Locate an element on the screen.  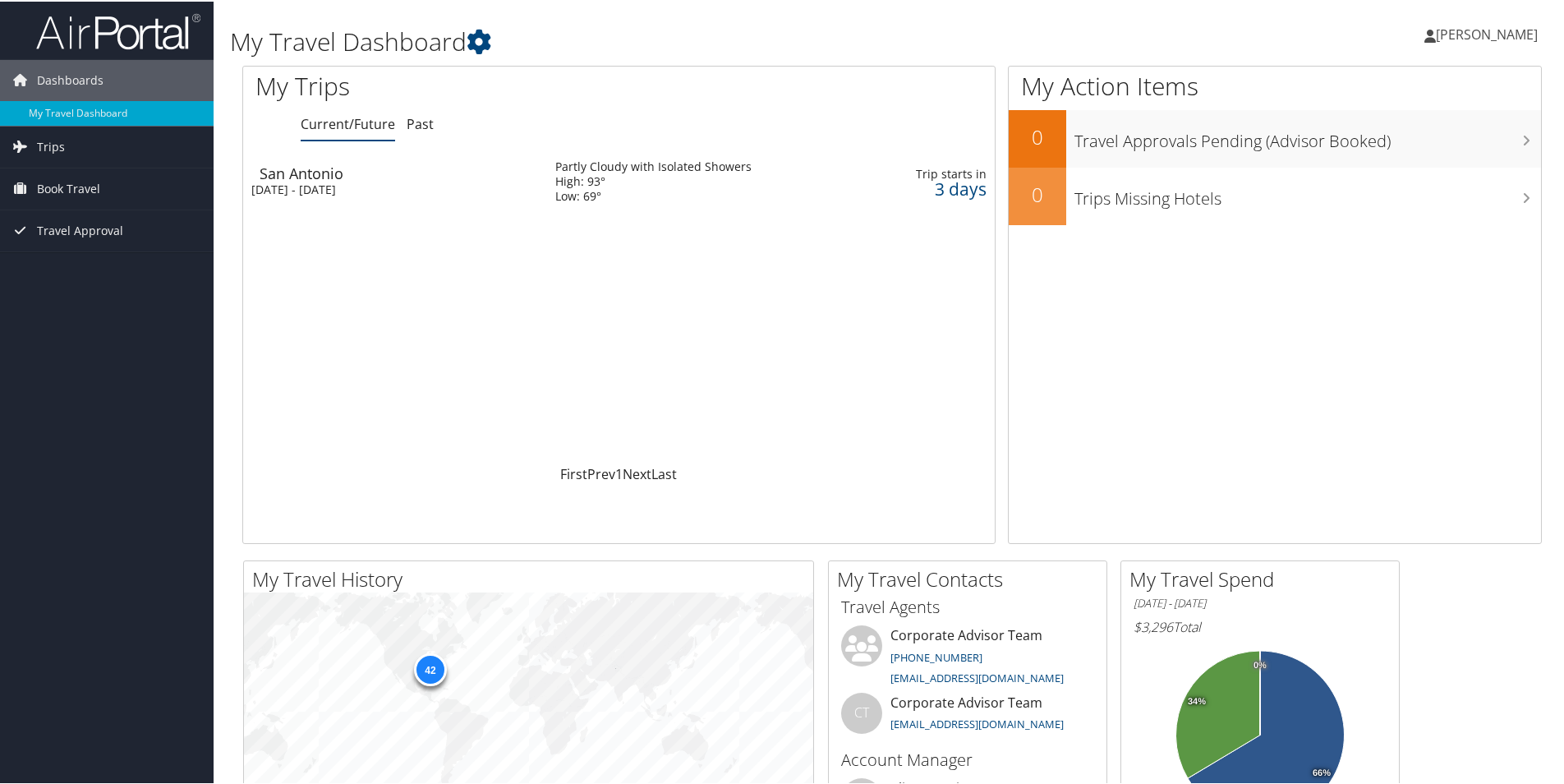
a: First is located at coordinates (573, 472).